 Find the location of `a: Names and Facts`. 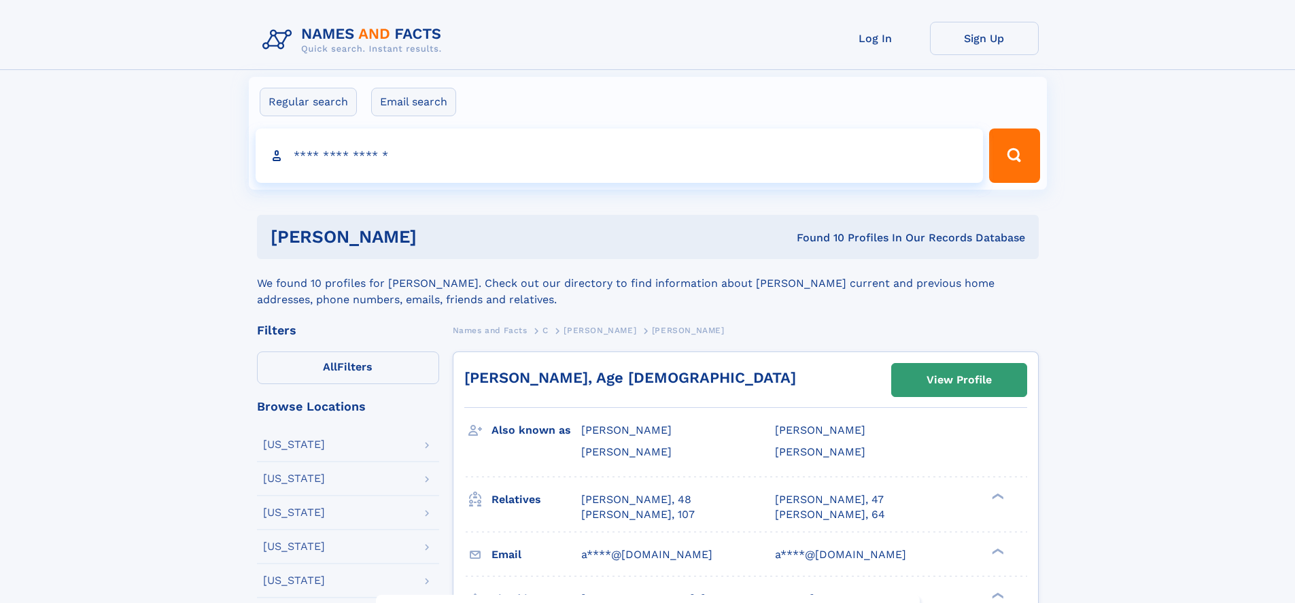

a: Names and Facts is located at coordinates (490, 330).